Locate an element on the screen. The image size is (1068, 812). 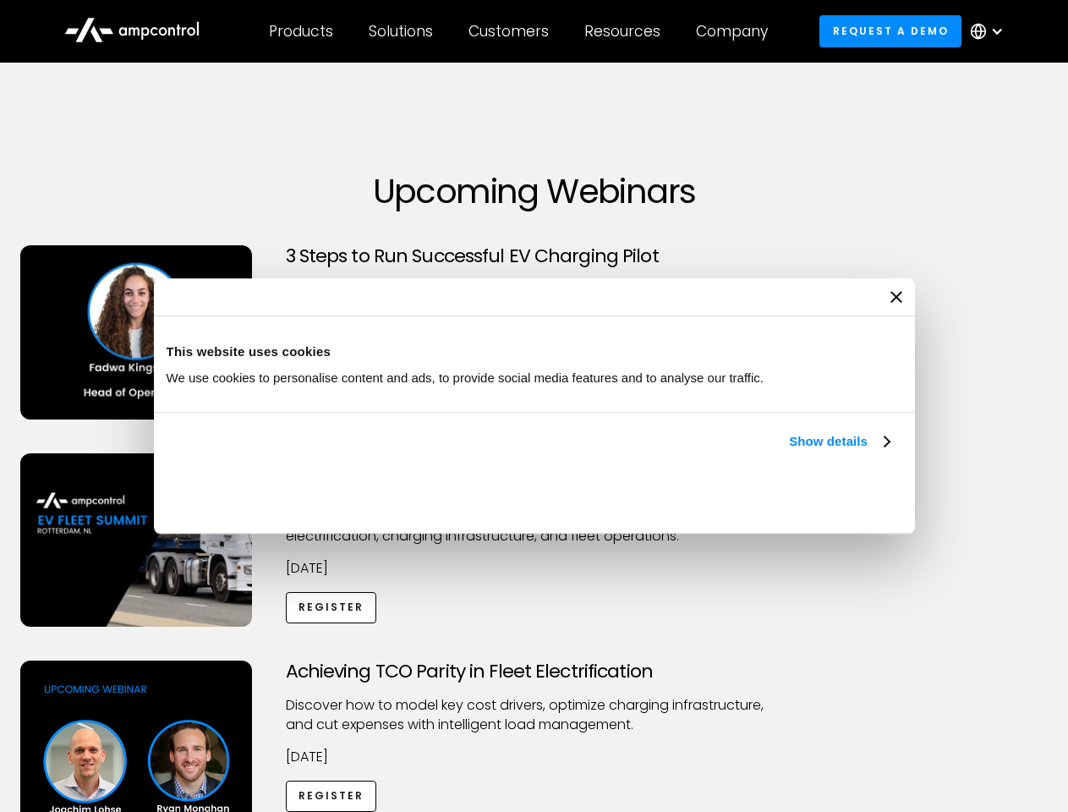
div: Products is located at coordinates (301, 31).